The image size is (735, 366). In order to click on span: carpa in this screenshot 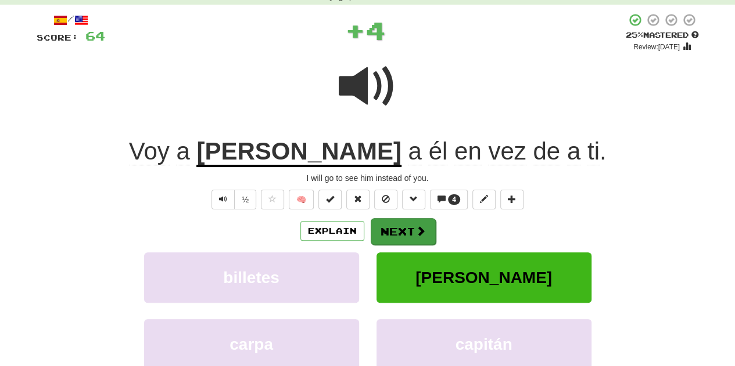, I will do `click(251, 344)`.